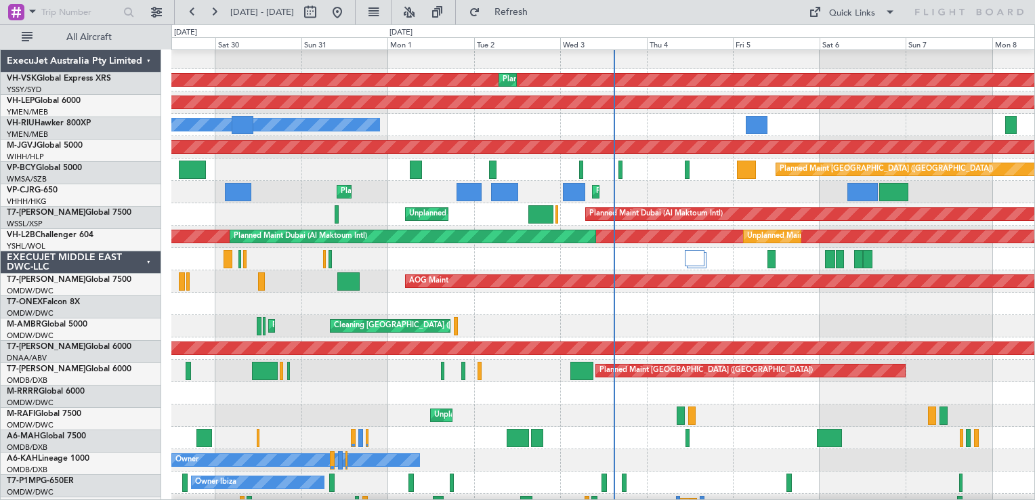 The height and width of the screenshot is (500, 1035). What do you see at coordinates (21, 235) in the screenshot?
I see `span: VH-L2B` at bounding box center [21, 235].